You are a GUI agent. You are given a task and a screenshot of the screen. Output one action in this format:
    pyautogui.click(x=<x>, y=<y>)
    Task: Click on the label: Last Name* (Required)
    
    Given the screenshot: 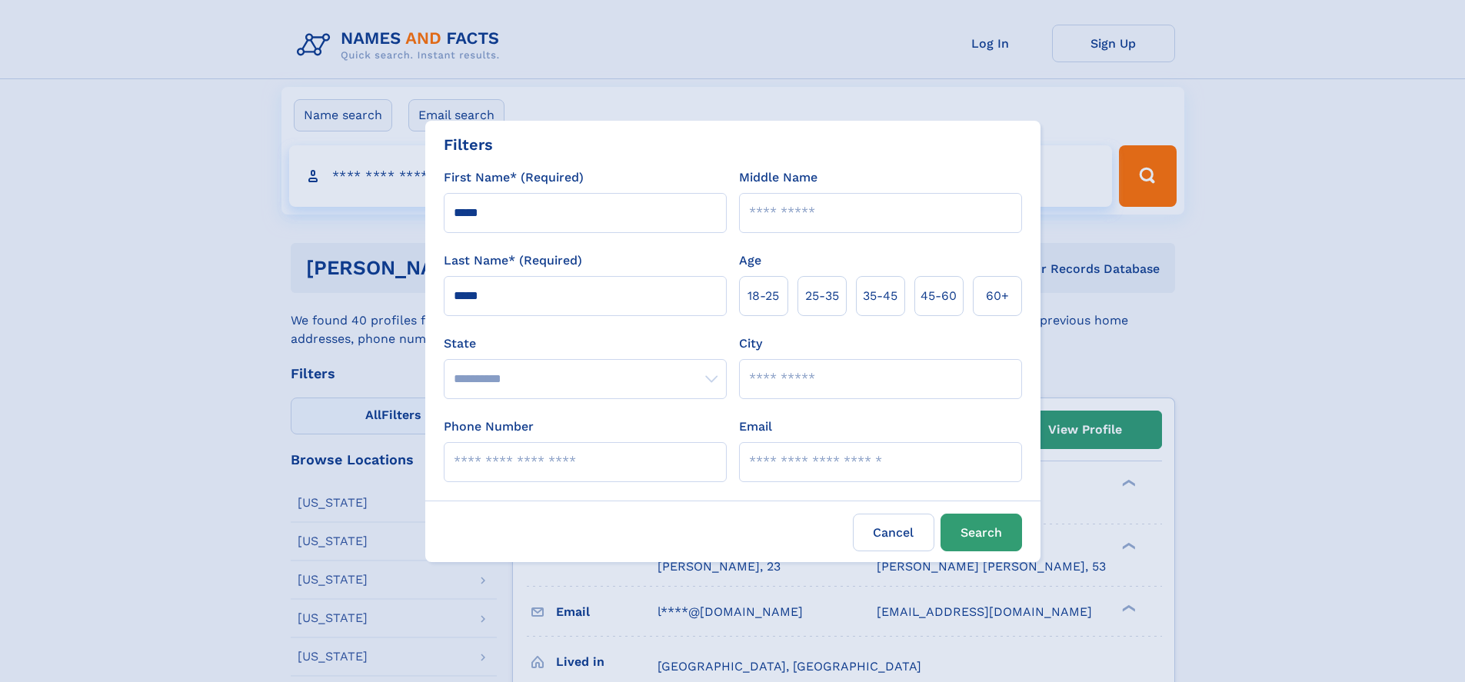 What is the action you would take?
    pyautogui.click(x=513, y=261)
    